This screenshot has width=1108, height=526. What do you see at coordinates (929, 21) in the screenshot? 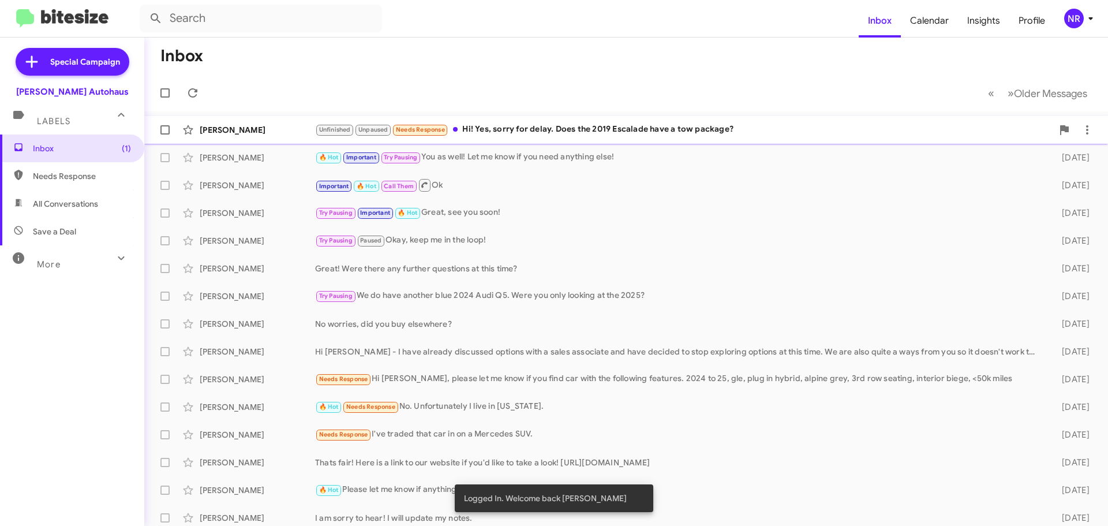
I see `a: Calendar` at bounding box center [929, 21].